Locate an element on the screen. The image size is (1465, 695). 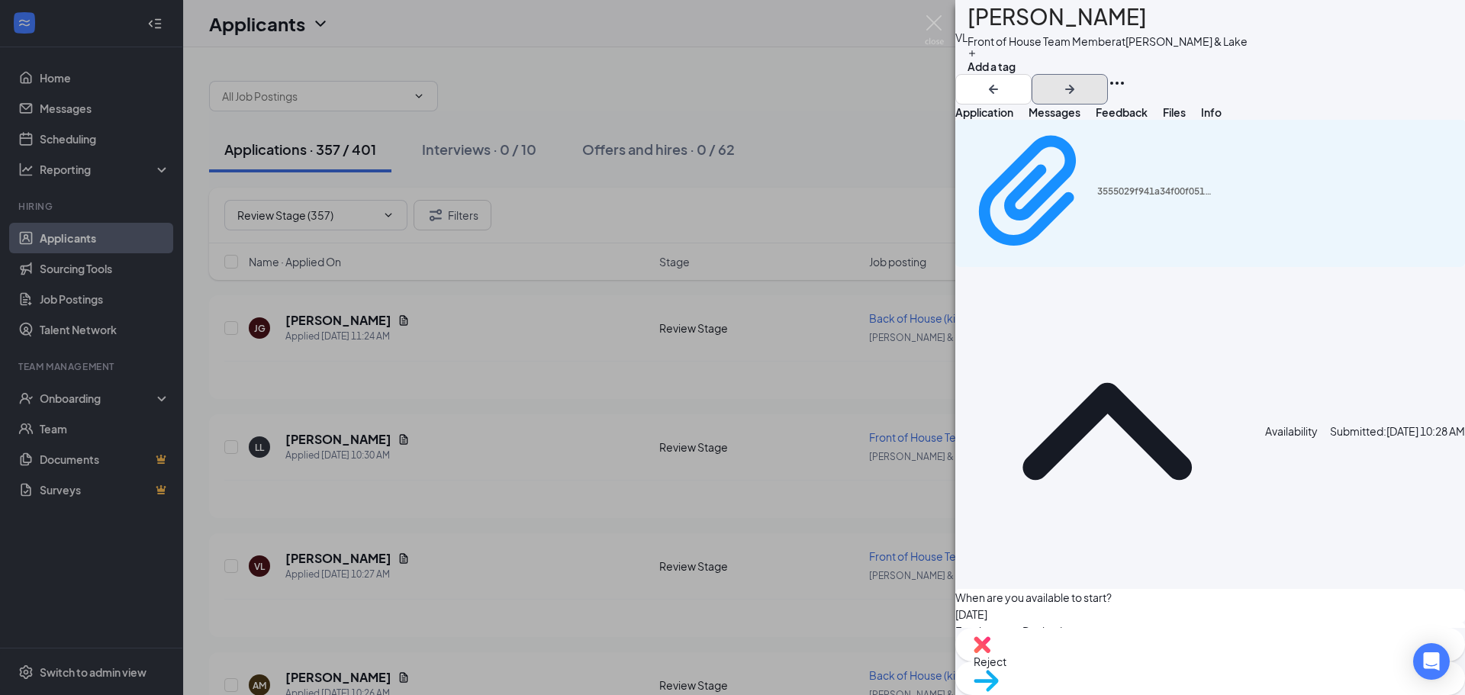
button: ArrowRight is located at coordinates (1070, 89).